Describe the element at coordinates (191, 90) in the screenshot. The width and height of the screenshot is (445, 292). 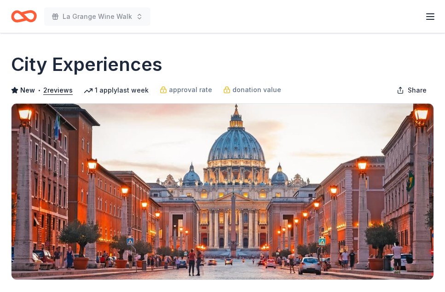
I see `span: approval rate` at that location.